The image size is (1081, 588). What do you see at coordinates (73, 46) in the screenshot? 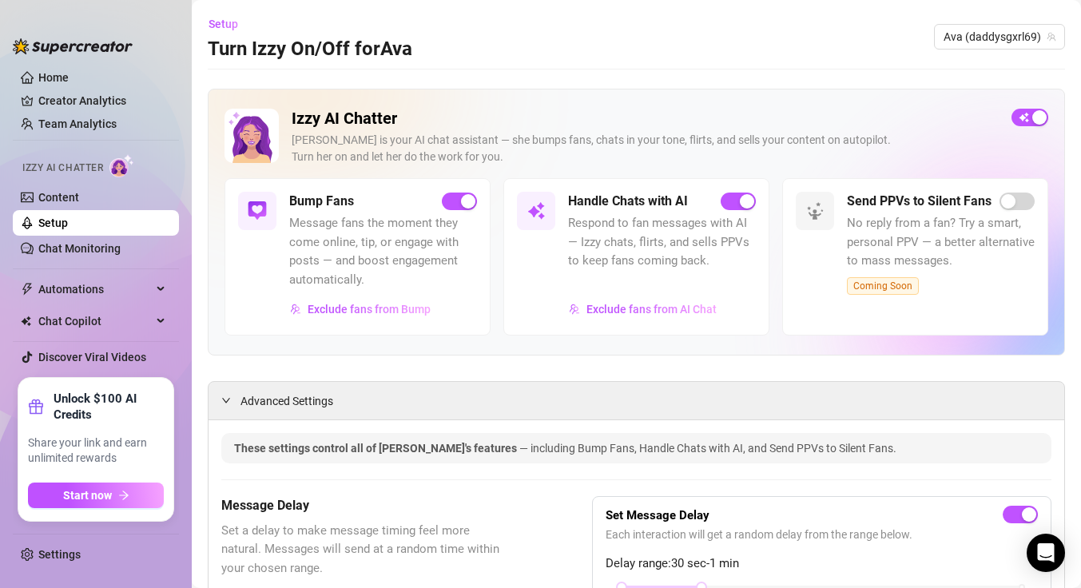
I see `img: logo-BBDzfeDw.svg` at bounding box center [73, 46].